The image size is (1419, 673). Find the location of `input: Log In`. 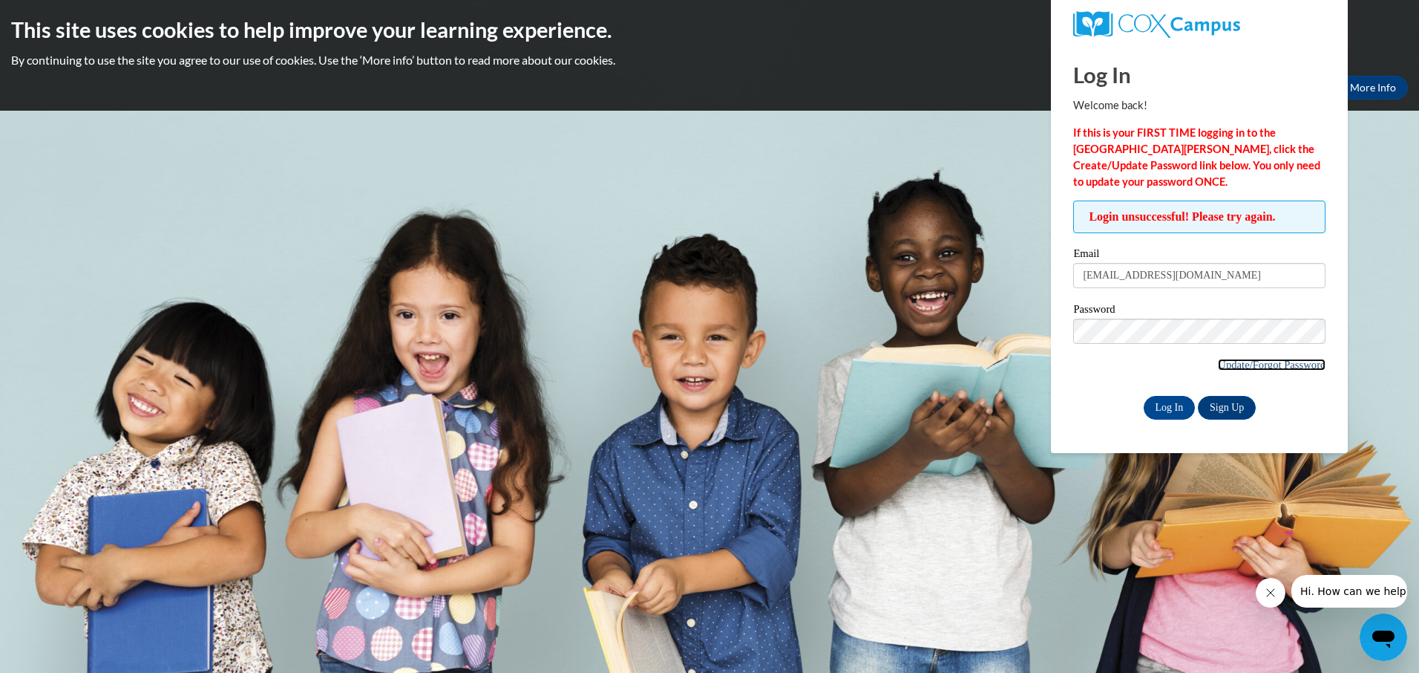

input: Log In is located at coordinates (1170, 408).